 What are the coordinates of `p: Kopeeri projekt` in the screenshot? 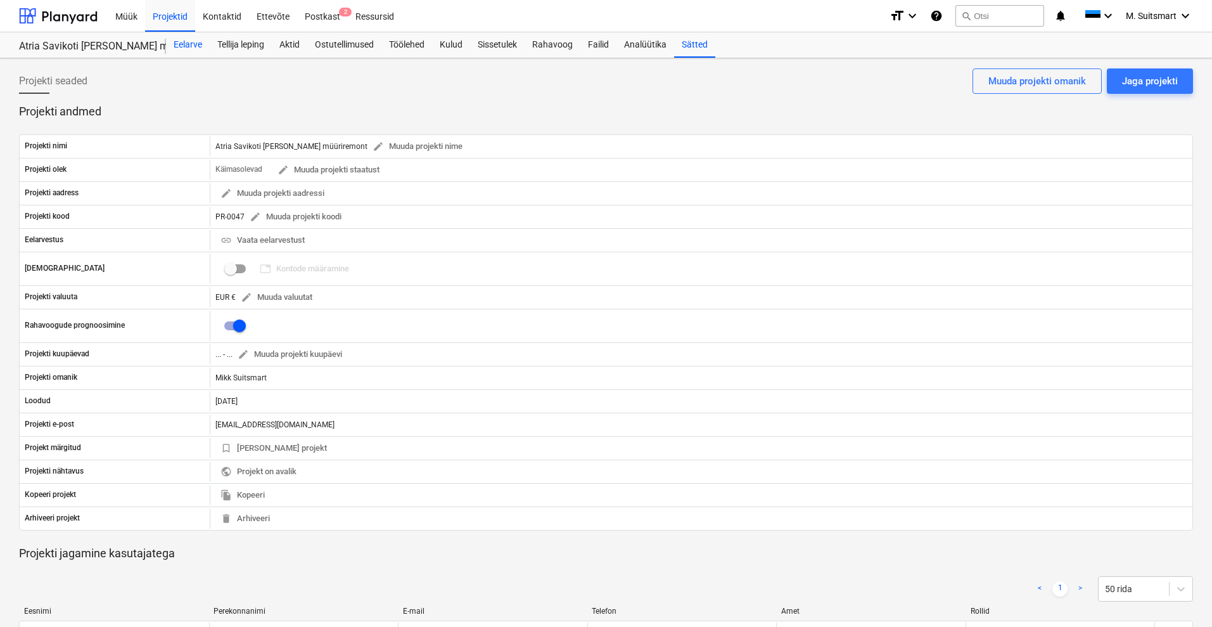 It's located at (50, 494).